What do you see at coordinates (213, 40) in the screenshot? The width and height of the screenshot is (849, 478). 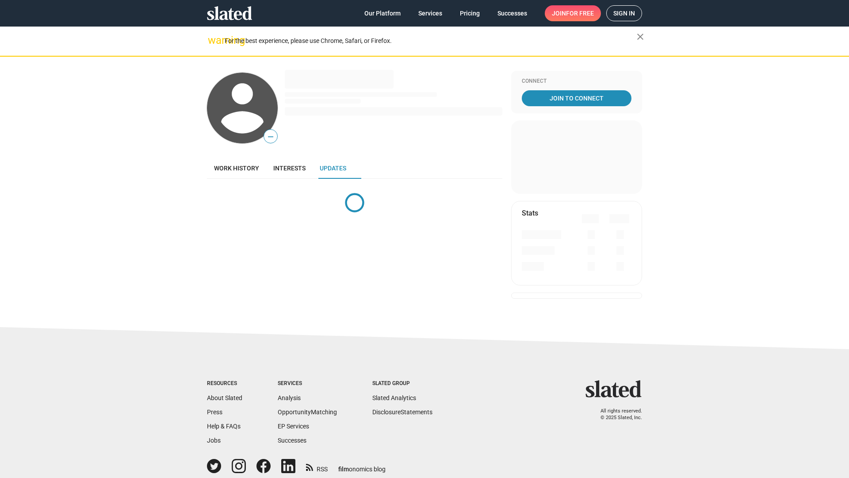 I see `mat-icon: warning` at bounding box center [213, 40].